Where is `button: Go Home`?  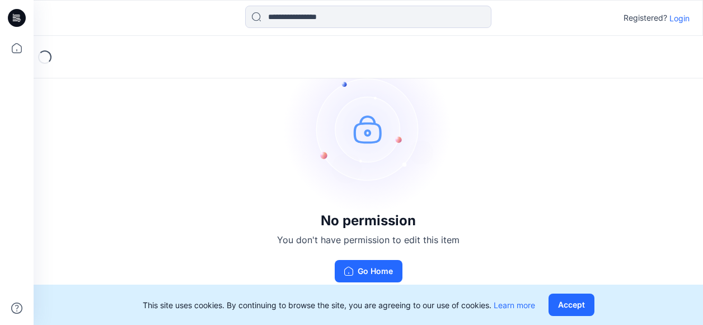 button: Go Home is located at coordinates (369, 271).